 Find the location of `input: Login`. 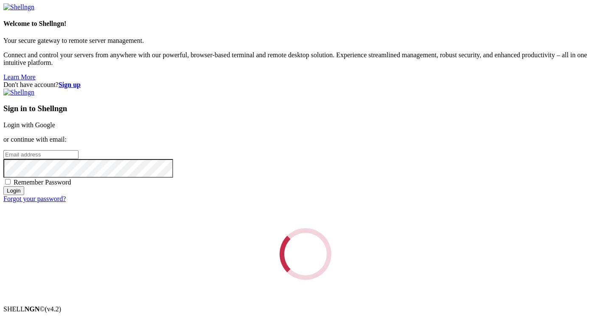

input: Login is located at coordinates (14, 190).